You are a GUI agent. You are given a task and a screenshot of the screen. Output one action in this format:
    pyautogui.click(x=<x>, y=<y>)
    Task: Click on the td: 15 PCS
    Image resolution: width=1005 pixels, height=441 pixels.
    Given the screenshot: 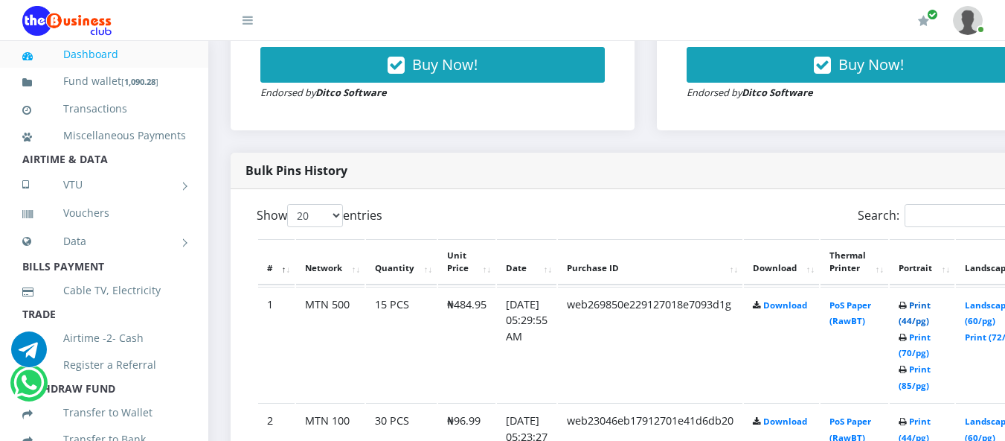 What is the action you would take?
    pyautogui.click(x=401, y=344)
    